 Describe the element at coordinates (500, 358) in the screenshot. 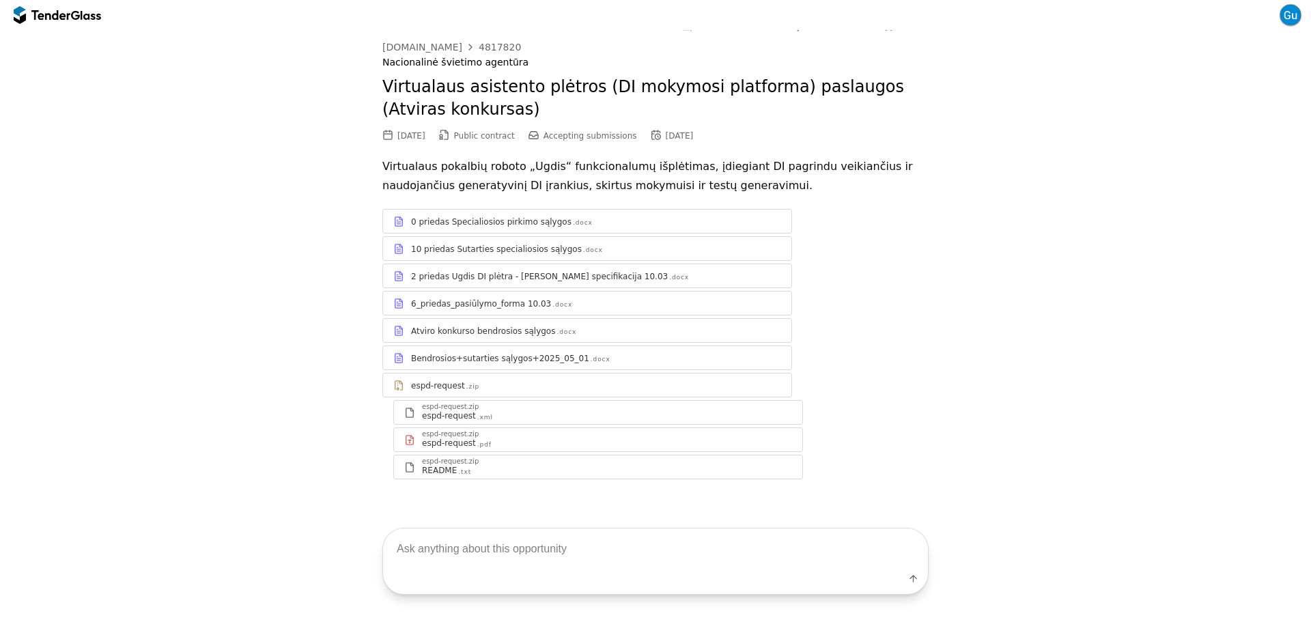

I see `div: Bendrosios+sutarties sąlygos+2025_05_01` at that location.